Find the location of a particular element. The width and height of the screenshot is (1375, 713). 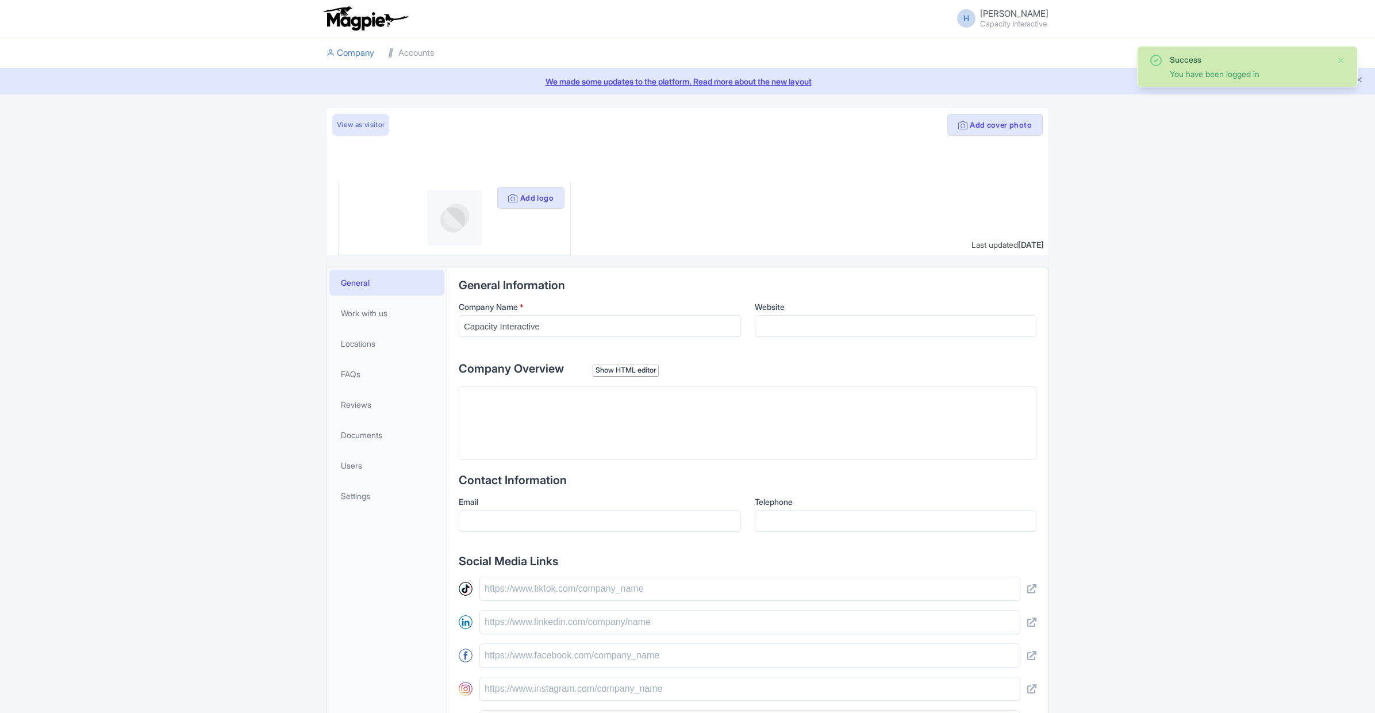

img: linkedin-round-01-4bc9326eb20f8e88ec4be7e8773b84b7.svg is located at coordinates (466, 622).